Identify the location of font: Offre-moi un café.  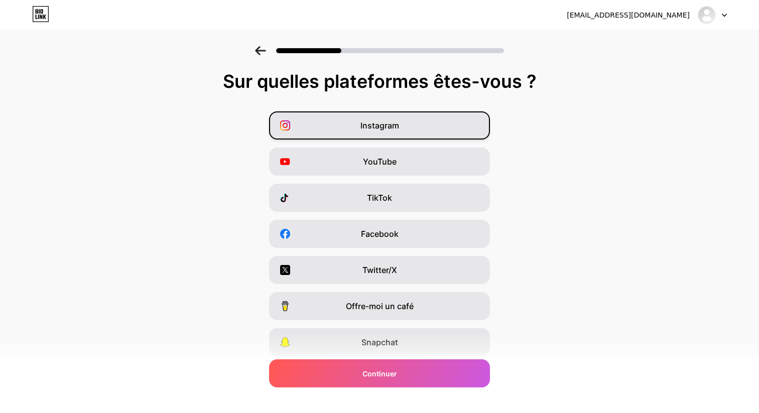
(380, 306).